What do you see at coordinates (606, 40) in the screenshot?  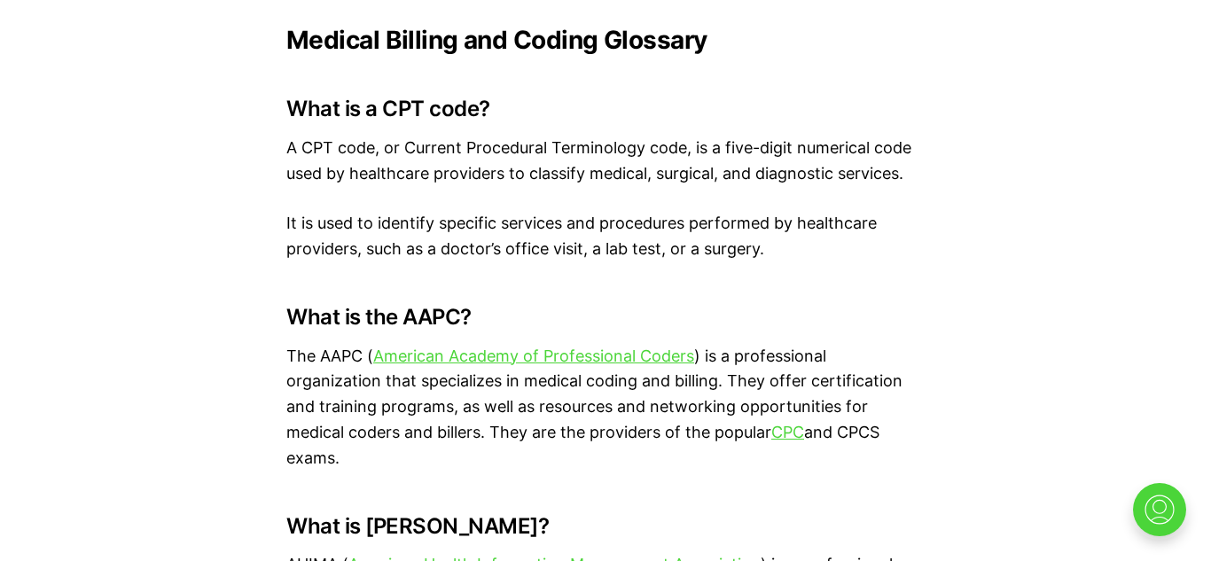 I see `h2: Medical Billing and Coding Glossary` at bounding box center [606, 40].